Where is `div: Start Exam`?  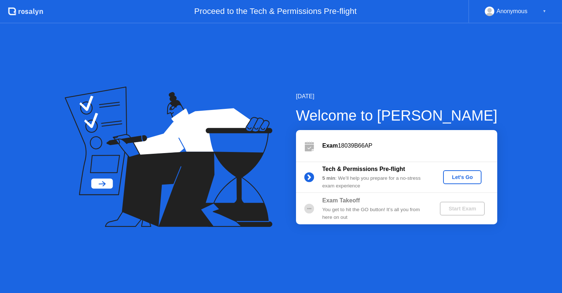
div: Start Exam is located at coordinates (462, 209).